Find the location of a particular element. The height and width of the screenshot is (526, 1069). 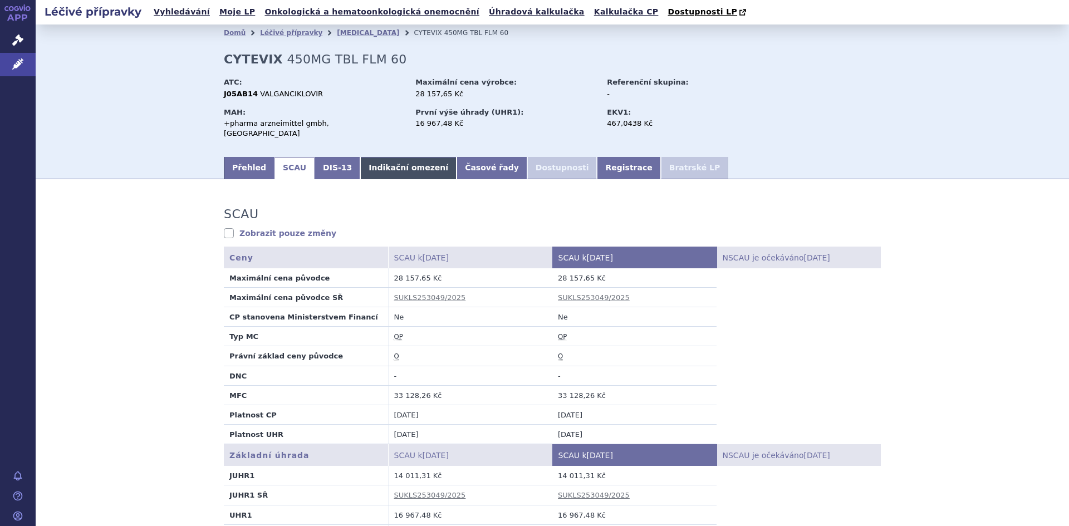

a: Onkologická a hematoonkologická onemocnění is located at coordinates (372, 12).